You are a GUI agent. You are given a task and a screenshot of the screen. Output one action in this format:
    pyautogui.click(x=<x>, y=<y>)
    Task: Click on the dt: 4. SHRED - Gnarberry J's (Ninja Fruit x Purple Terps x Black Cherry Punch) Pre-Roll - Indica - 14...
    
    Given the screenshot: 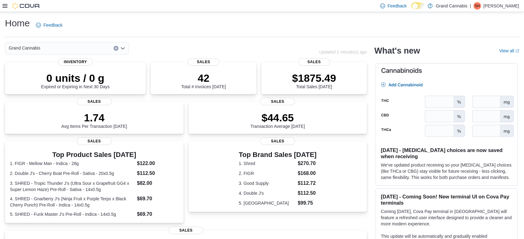 What is the action you would take?
    pyautogui.click(x=72, y=202)
    